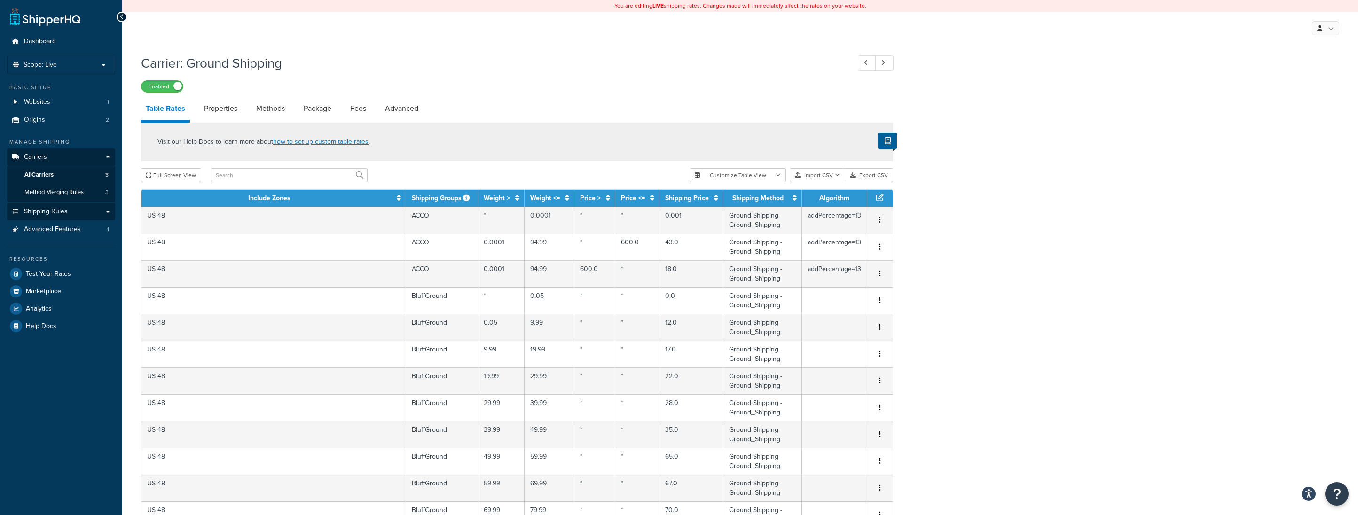  What do you see at coordinates (171, 175) in the screenshot?
I see `button: Full Screen View` at bounding box center [171, 175].